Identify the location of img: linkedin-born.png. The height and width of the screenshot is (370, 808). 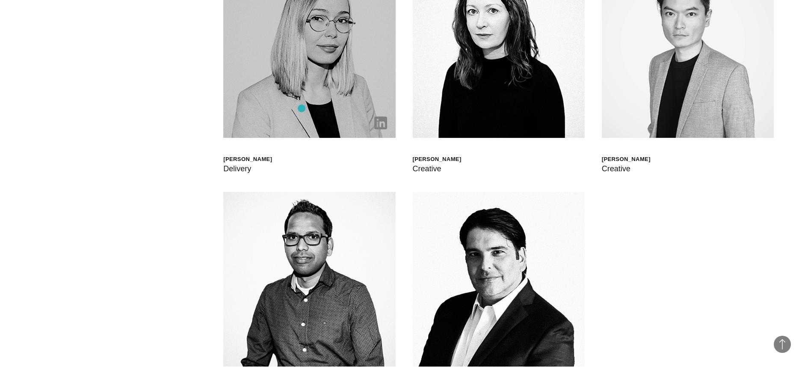
(381, 123).